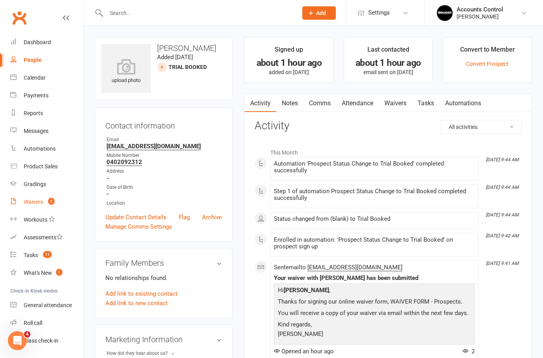 The image size is (543, 358). What do you see at coordinates (41, 166) in the screenshot?
I see `div: Product Sales` at bounding box center [41, 166].